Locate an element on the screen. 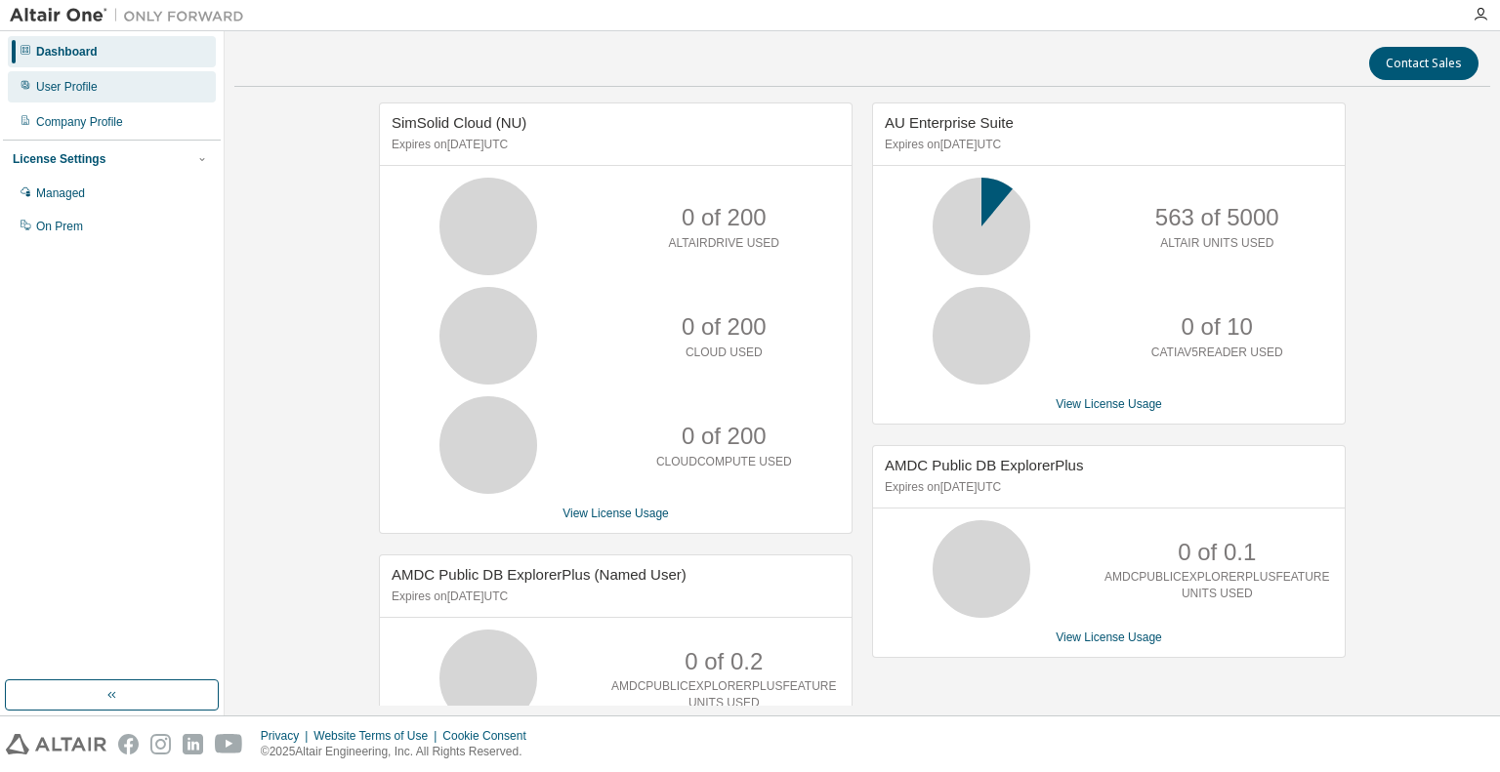  div: On Prem is located at coordinates (60, 226).